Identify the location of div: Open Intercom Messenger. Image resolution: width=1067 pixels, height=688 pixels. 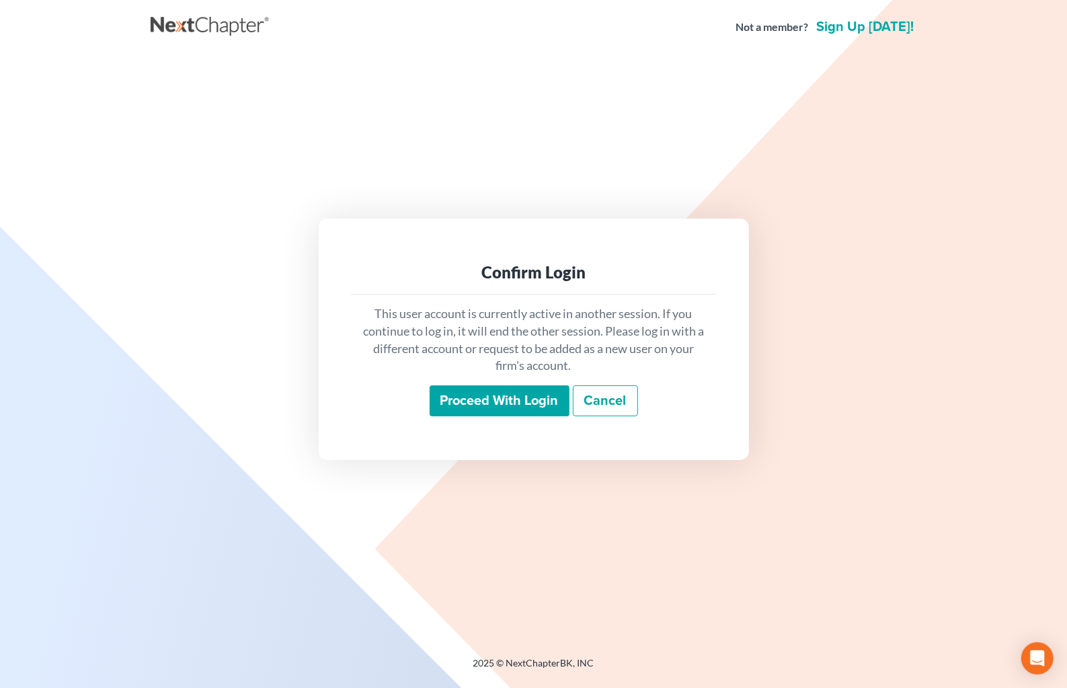
(1038, 658).